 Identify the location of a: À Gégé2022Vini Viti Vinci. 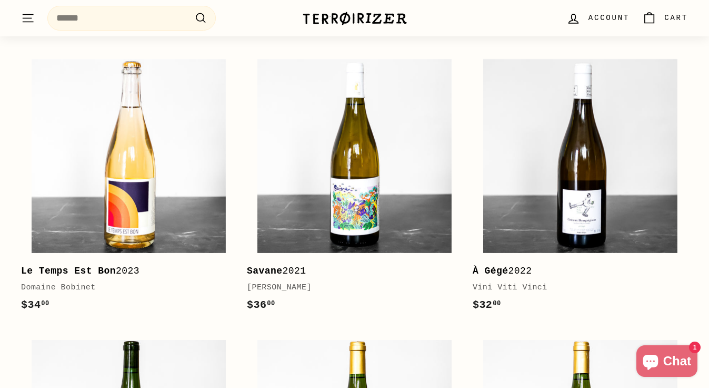
(580, 185).